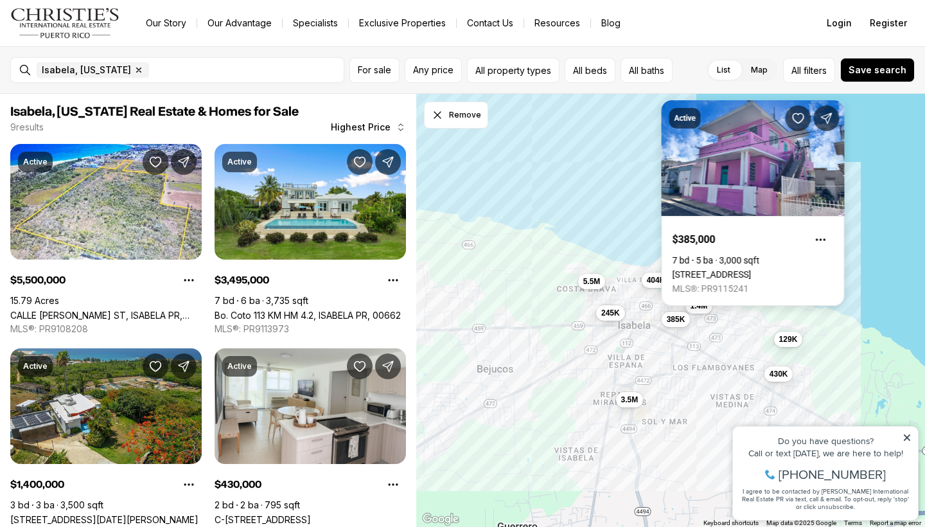 This screenshot has width=925, height=527. I want to click on a: LOS PINOS 165, ISABELA PR, 00662, so click(712, 274).